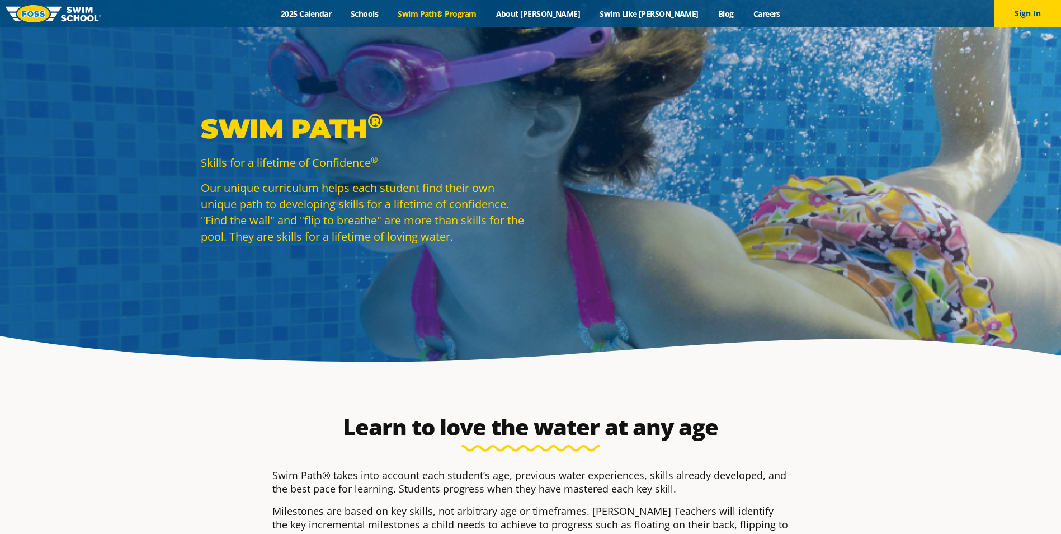  I want to click on a: 2025 Calendar, so click(306, 13).